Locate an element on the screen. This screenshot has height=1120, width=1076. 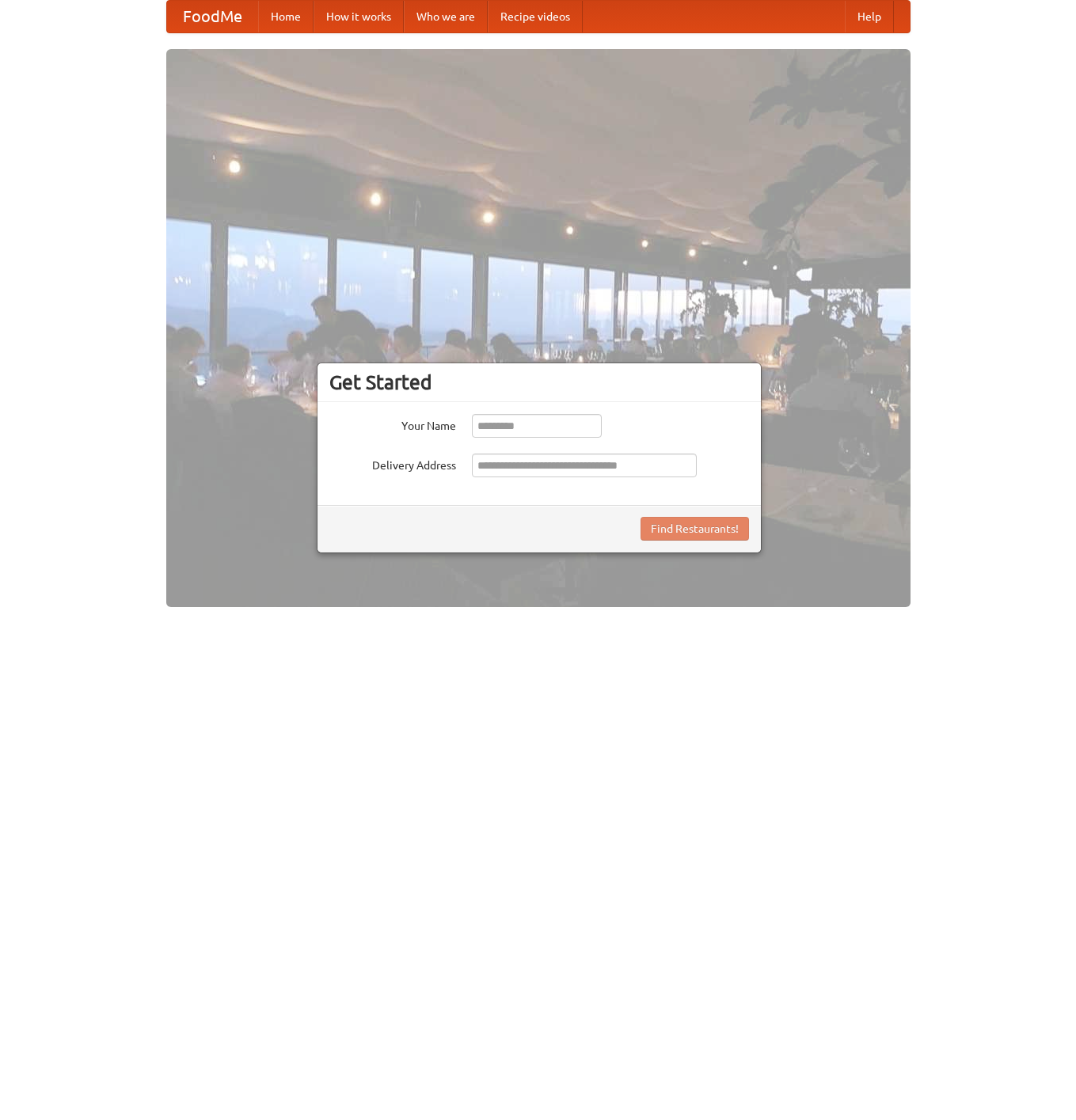
a: How it works is located at coordinates (359, 17).